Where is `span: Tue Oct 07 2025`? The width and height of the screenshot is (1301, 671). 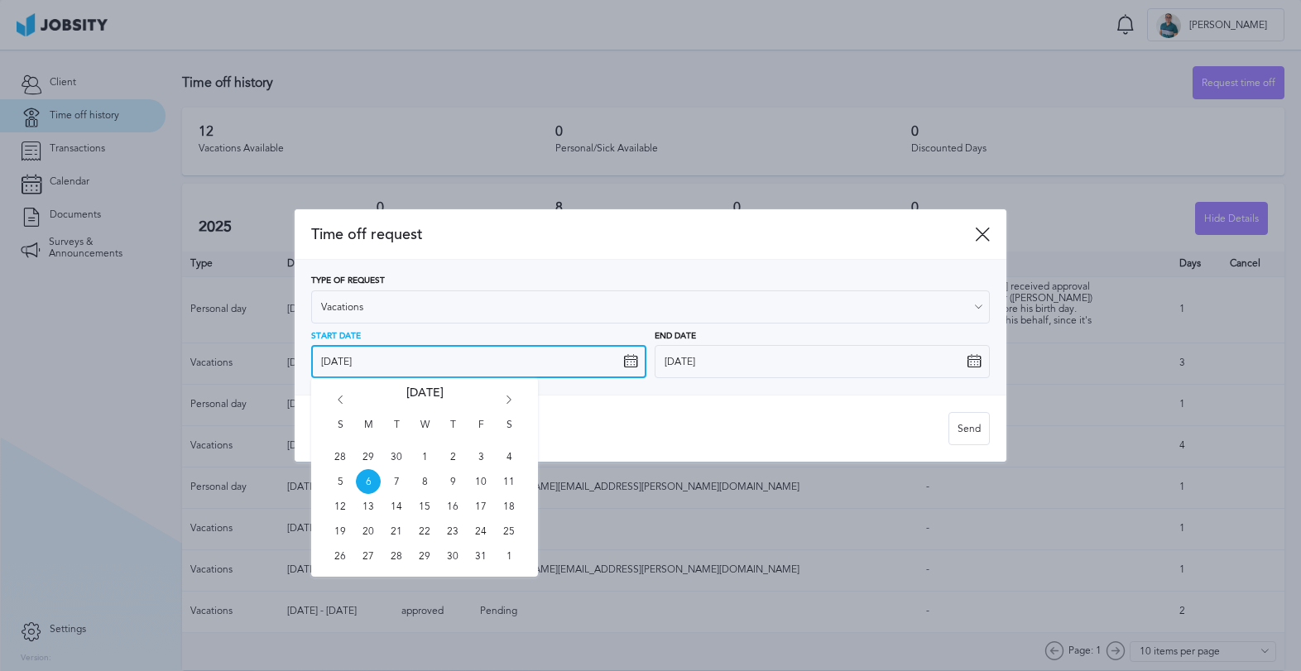 span: Tue Oct 07 2025 is located at coordinates (397, 482).